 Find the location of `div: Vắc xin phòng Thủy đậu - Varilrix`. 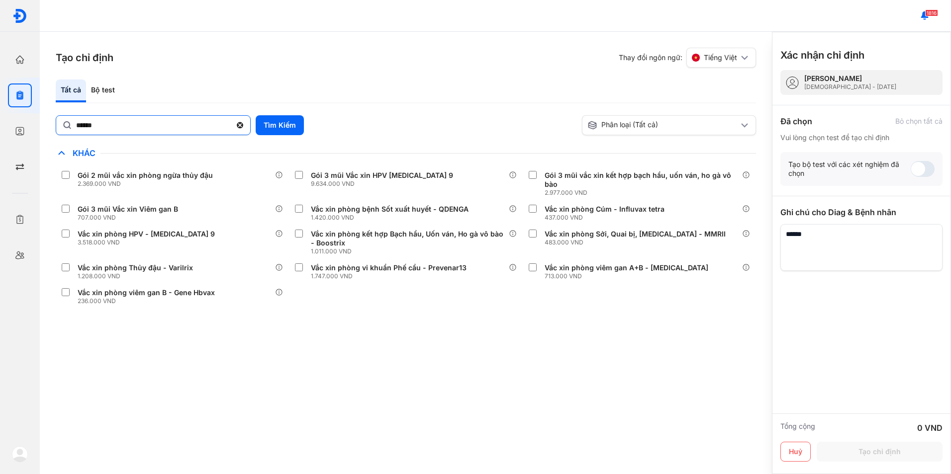

div: Vắc xin phòng Thủy đậu - Varilrix is located at coordinates (135, 268).